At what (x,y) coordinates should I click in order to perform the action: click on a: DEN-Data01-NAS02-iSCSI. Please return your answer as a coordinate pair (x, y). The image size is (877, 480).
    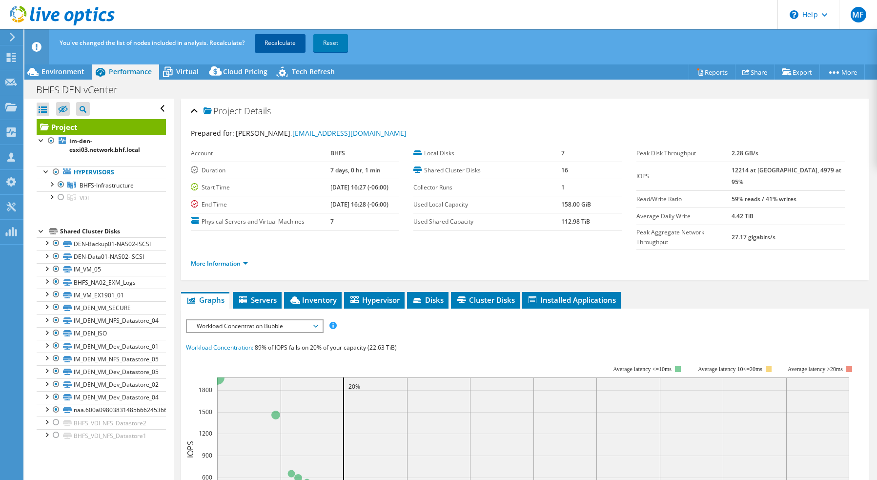
    Looking at the image, I should click on (101, 257).